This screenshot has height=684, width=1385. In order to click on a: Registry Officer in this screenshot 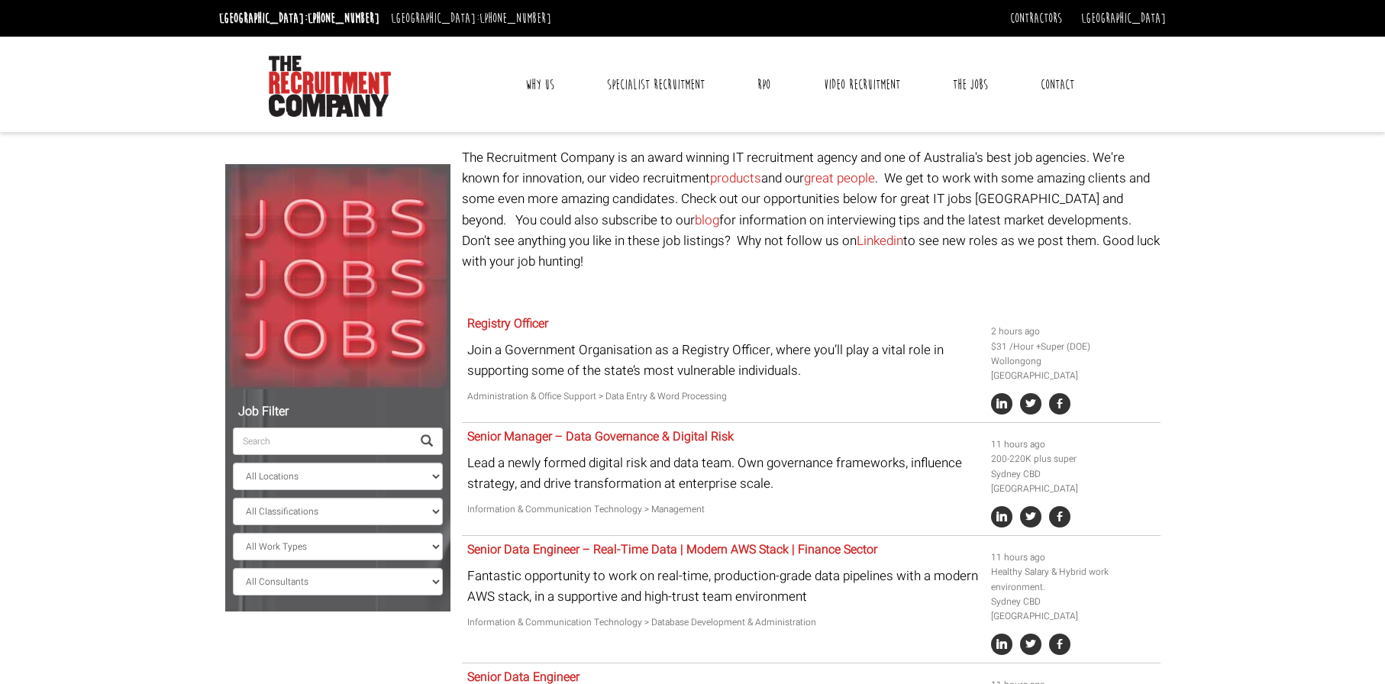, I will do `click(508, 324)`.